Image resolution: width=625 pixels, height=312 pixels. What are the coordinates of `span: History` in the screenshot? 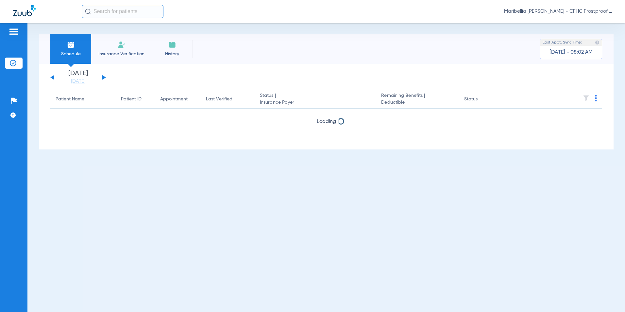 It's located at (172, 54).